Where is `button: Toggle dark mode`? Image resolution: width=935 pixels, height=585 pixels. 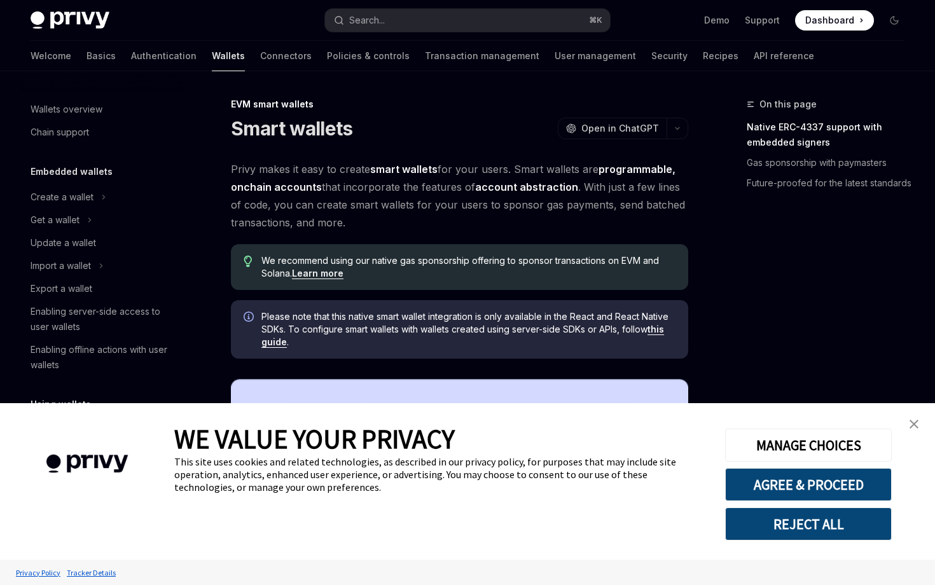 button: Toggle dark mode is located at coordinates (895, 20).